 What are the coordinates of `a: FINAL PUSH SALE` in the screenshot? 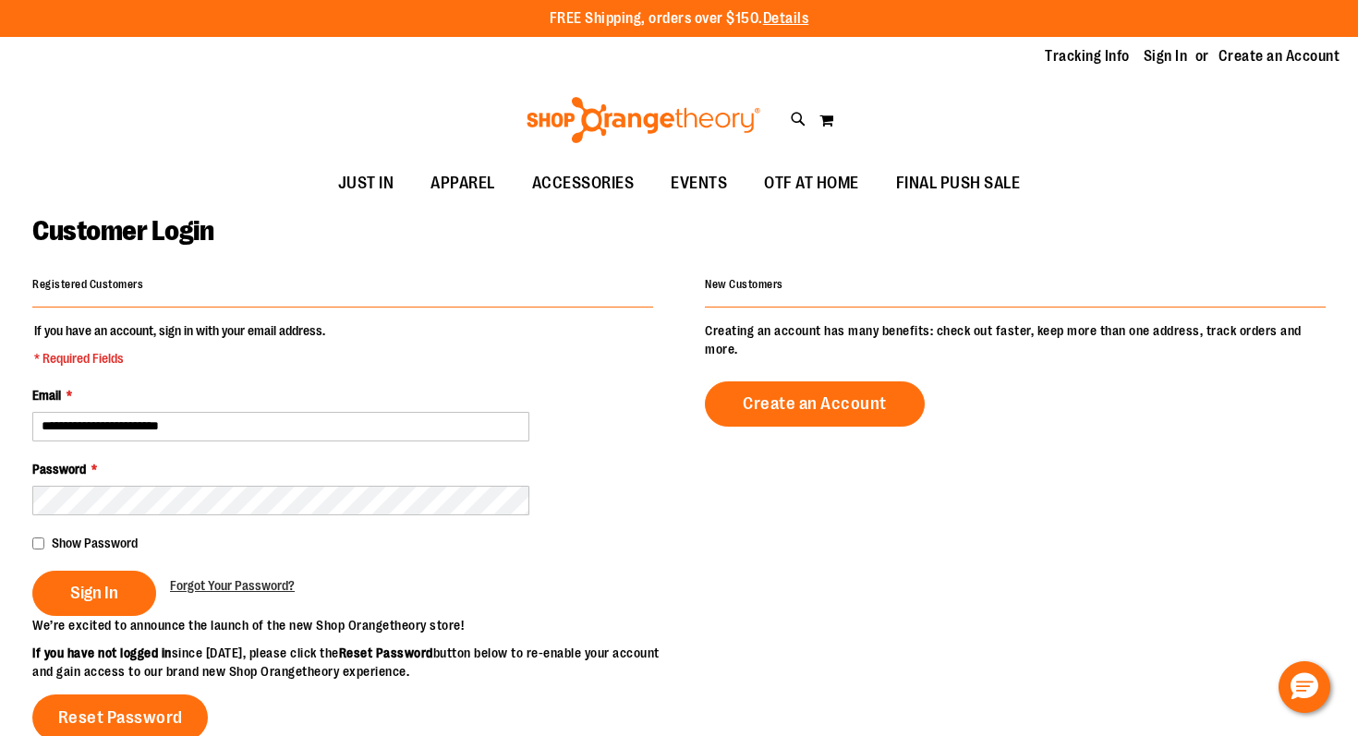 It's located at (958, 184).